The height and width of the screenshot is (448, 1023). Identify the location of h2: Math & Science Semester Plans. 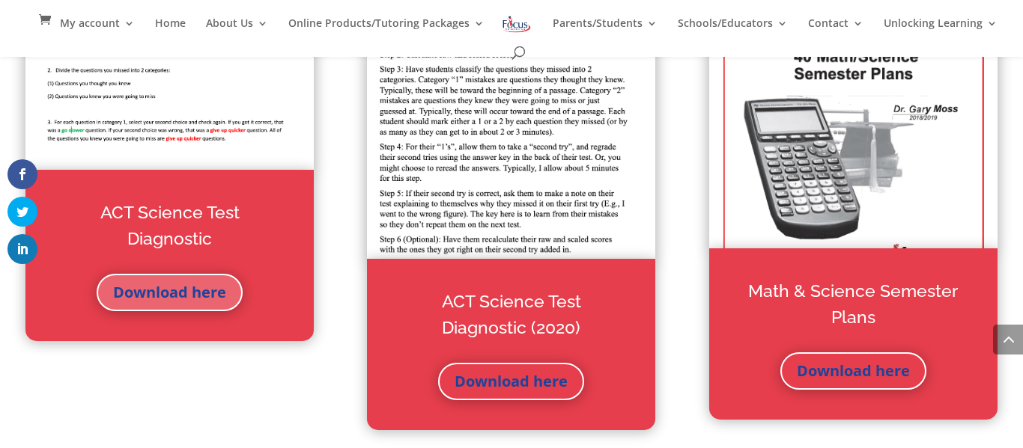
(853, 308).